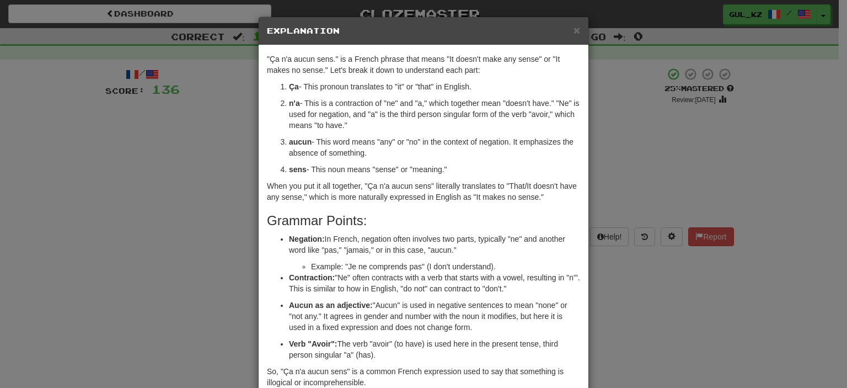 This screenshot has width=847, height=388. What do you see at coordinates (298, 169) in the screenshot?
I see `strong: sens` at bounding box center [298, 169].